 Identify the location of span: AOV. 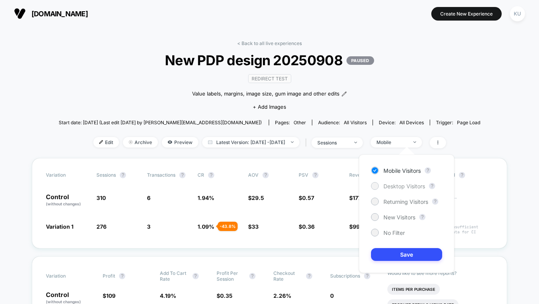
(253, 175).